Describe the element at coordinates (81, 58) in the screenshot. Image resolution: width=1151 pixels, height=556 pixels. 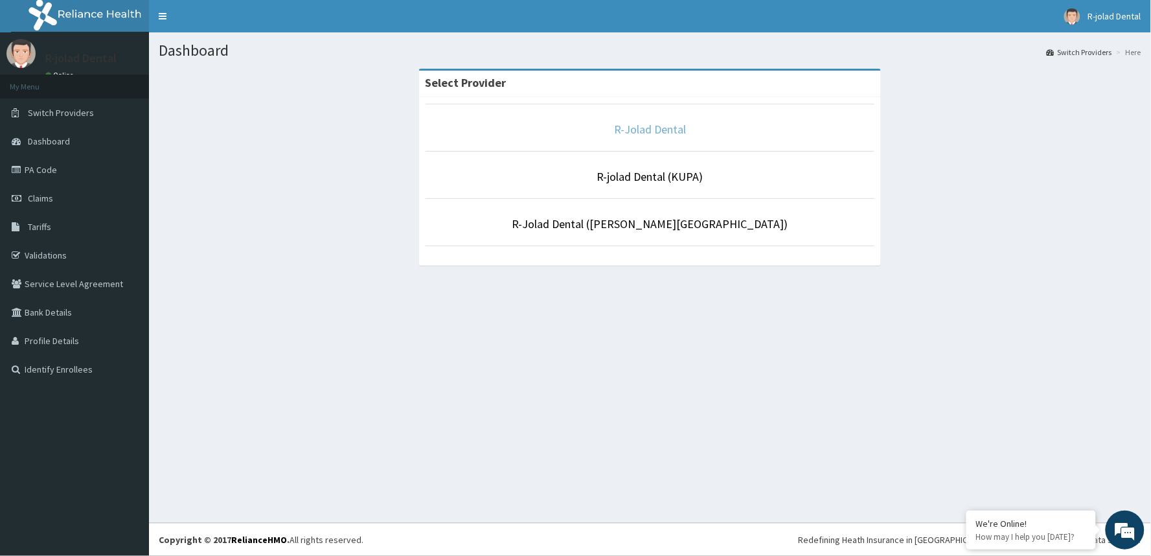
I see `p: R-jolad Dental` at that location.